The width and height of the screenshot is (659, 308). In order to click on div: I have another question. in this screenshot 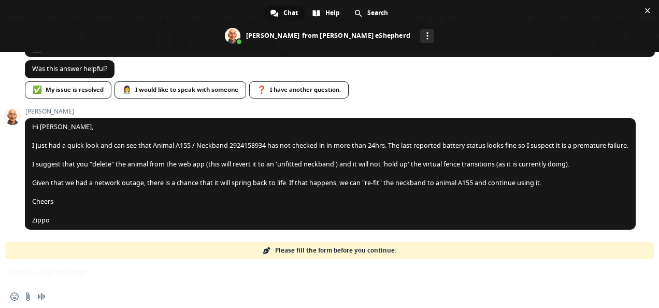, I will do `click(299, 90)`.